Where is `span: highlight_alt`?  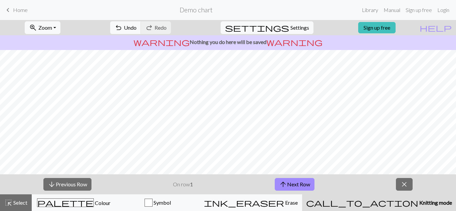 span: highlight_alt is located at coordinates (8, 203).